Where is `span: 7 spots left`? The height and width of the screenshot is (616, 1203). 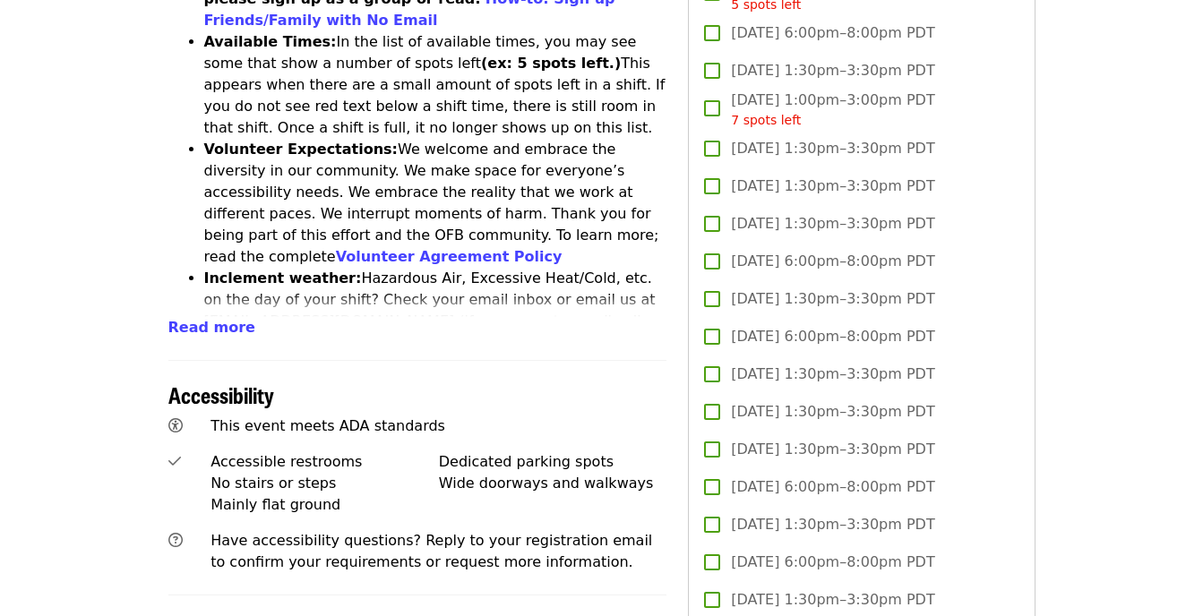
span: 7 spots left is located at coordinates (766, 120).